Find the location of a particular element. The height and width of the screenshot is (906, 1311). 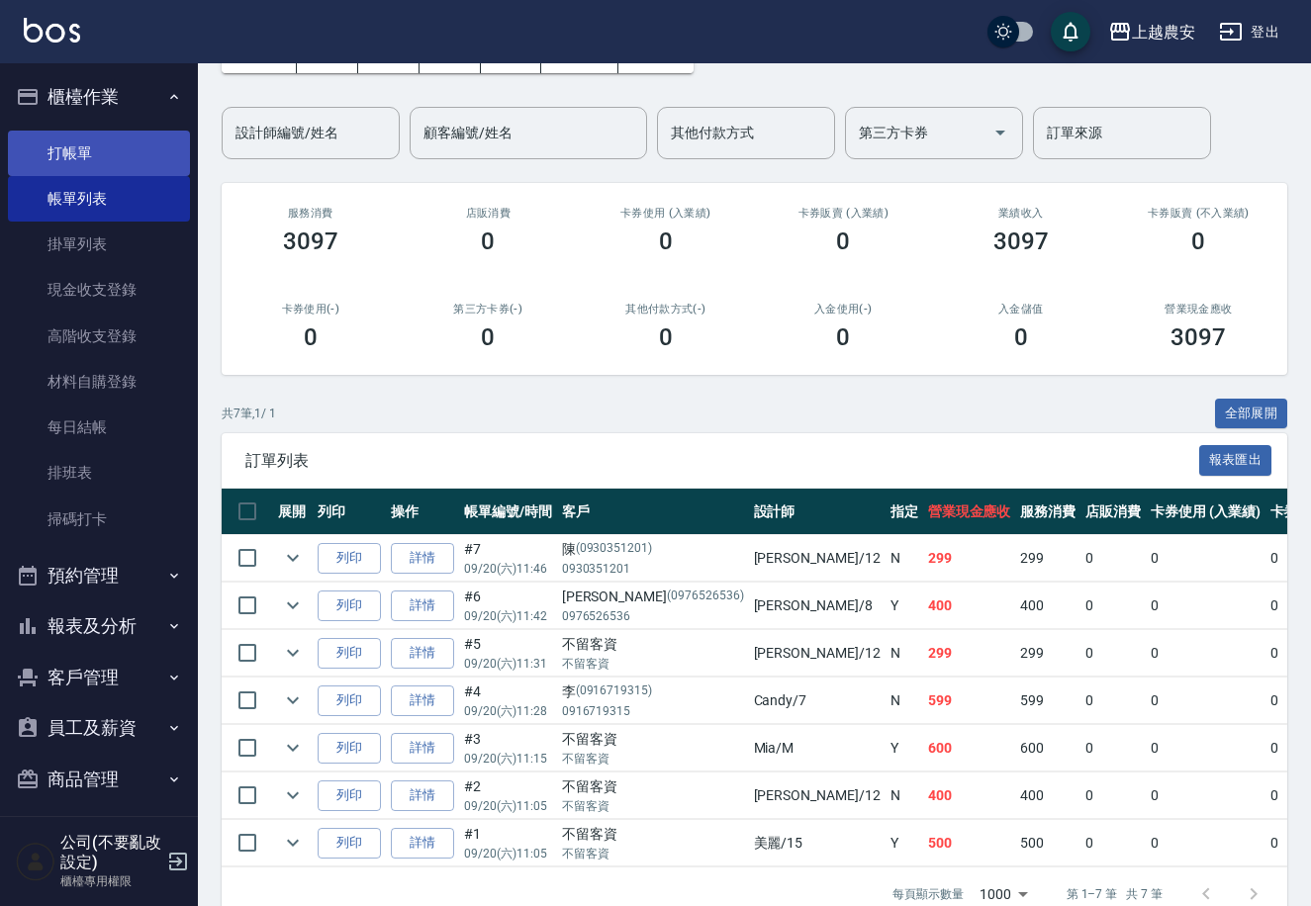

h2: 入金儲值 is located at coordinates (1021, 309).